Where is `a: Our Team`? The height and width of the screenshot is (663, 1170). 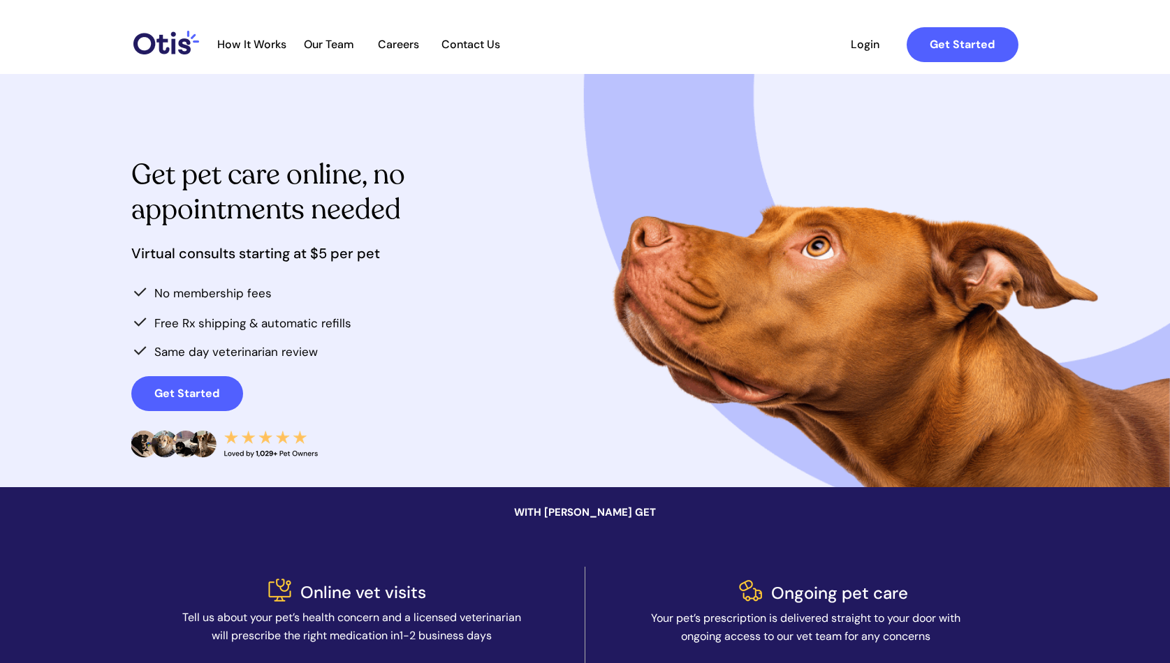 a: Our Team is located at coordinates (329, 45).